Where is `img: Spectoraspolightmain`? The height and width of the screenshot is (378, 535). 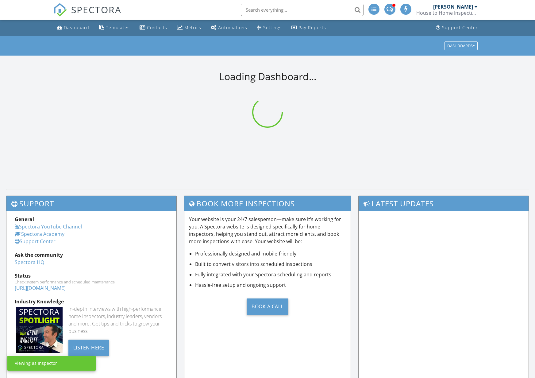 img: Spectoraspolightmain is located at coordinates (39, 329).